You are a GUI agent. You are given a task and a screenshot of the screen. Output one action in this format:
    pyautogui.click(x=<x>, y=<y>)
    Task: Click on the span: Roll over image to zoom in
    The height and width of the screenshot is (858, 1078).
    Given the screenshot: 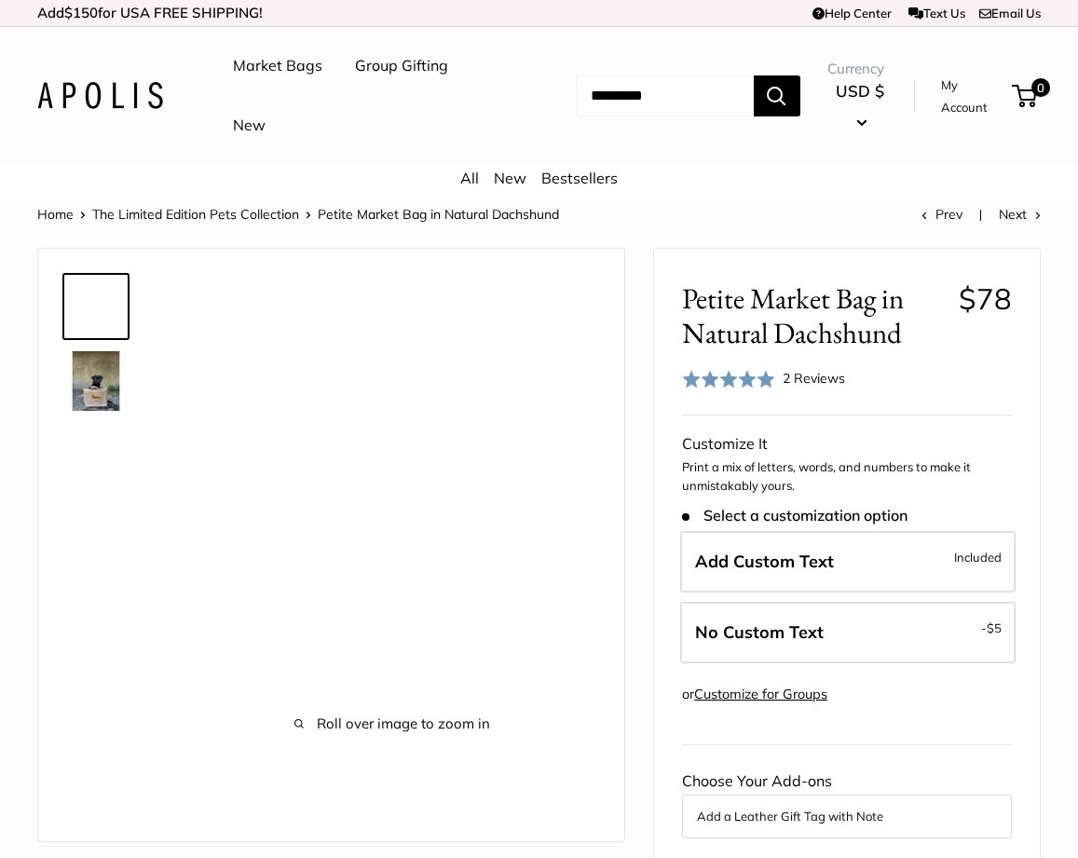 What is the action you would take?
    pyautogui.click(x=391, y=724)
    